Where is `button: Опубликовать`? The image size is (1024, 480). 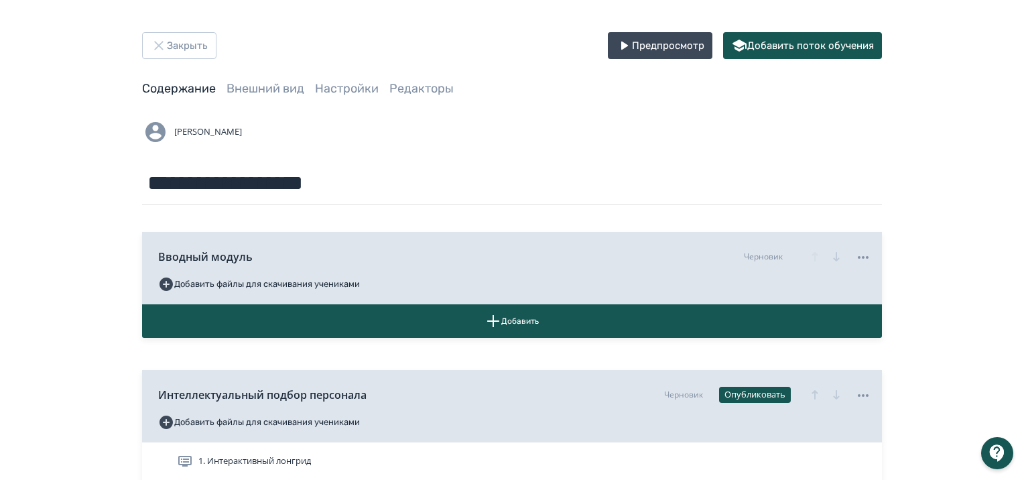
button: Опубликовать is located at coordinates (755, 395).